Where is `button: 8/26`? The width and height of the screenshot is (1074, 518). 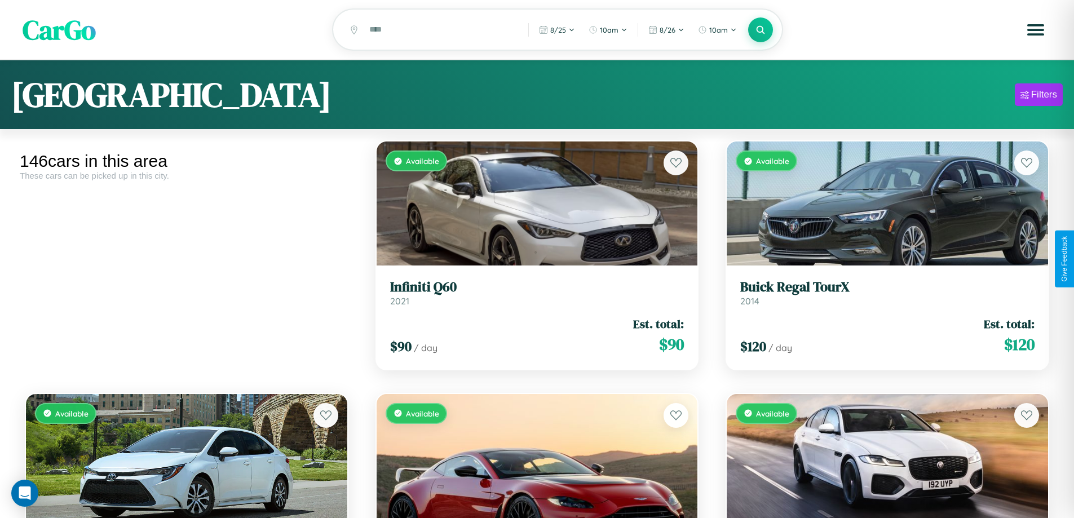 button: 8/26 is located at coordinates (666, 30).